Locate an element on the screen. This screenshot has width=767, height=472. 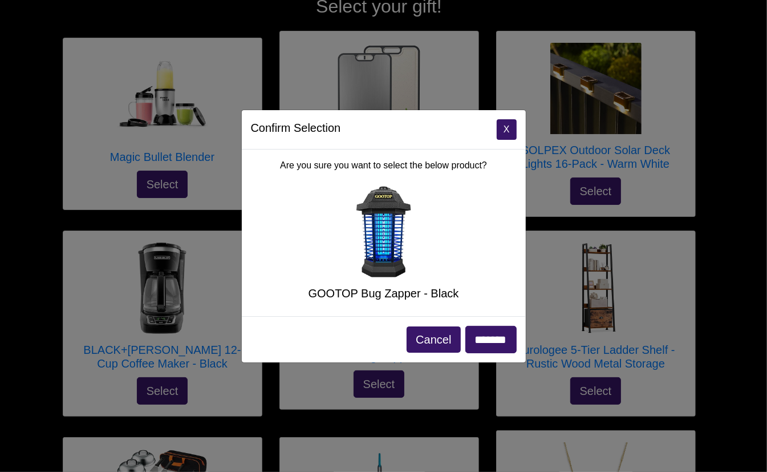
h5: Confirm Selection is located at coordinates (296, 128).